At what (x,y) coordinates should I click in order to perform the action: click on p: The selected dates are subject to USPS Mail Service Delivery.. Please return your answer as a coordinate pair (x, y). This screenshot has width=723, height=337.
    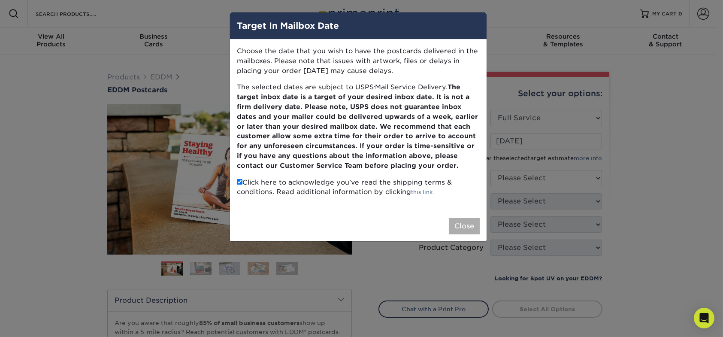
    Looking at the image, I should click on (358, 126).